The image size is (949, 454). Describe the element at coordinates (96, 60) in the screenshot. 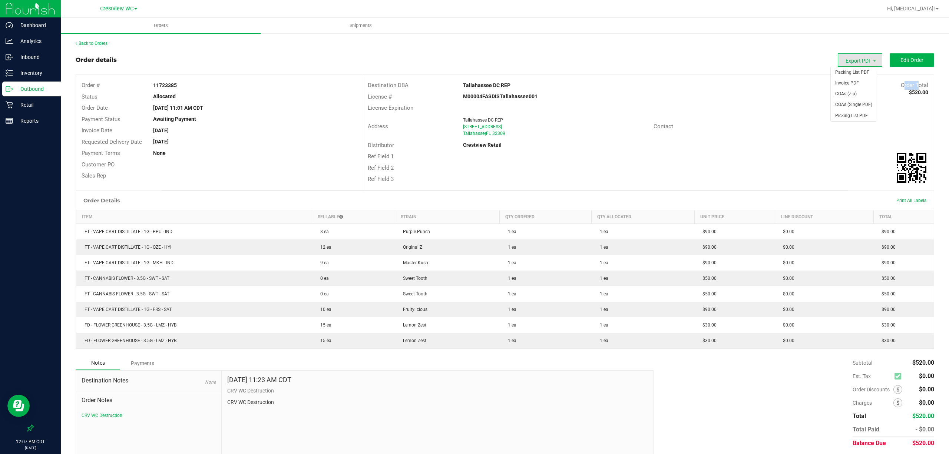

I see `div: Order details` at that location.